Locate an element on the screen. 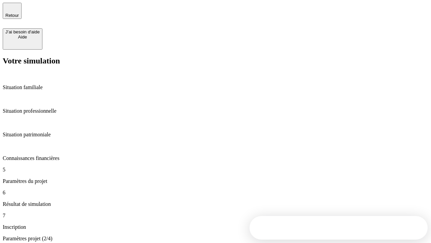 The width and height of the screenshot is (431, 243). h2: Votre simulation is located at coordinates (216, 61).